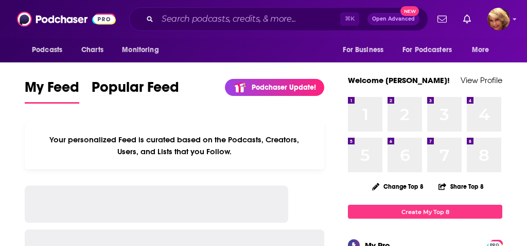 This screenshot has height=246, width=527. What do you see at coordinates (47, 50) in the screenshot?
I see `span: Podcasts` at bounding box center [47, 50].